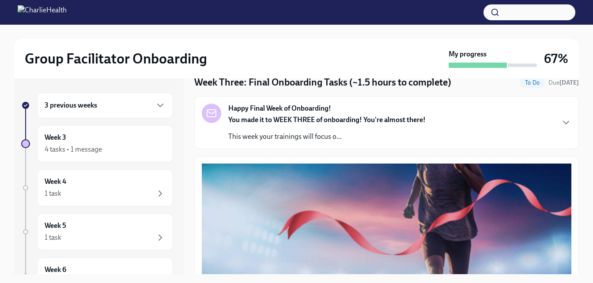  Describe the element at coordinates (97, 144) in the screenshot. I see `a: Week 34 tasks • 1 message` at that location.